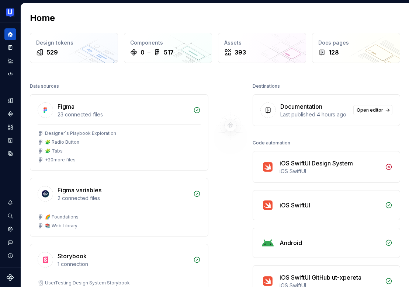  Describe the element at coordinates (10, 278) in the screenshot. I see `a: Supernova Logo` at that location.